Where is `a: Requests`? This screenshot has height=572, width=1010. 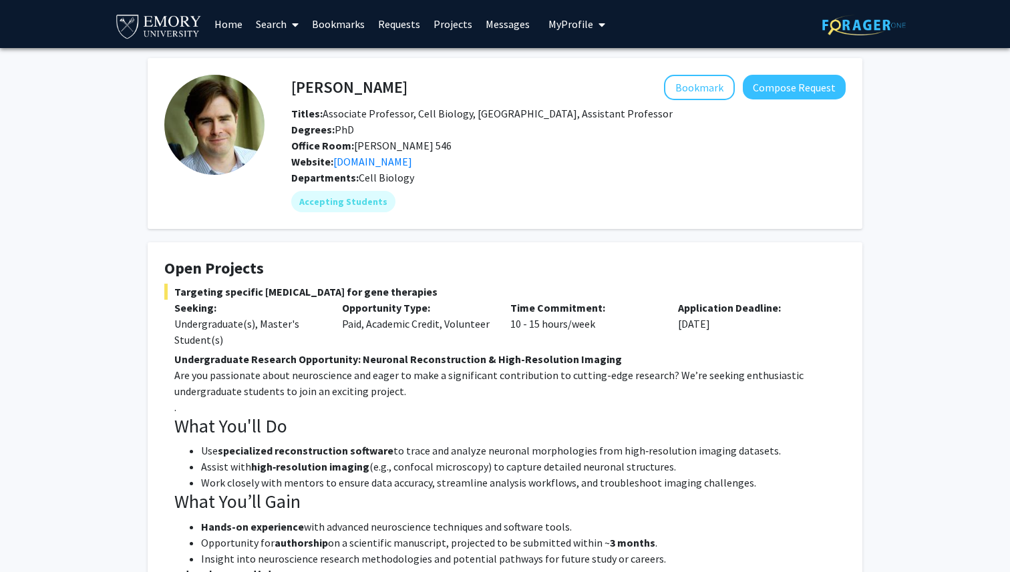 a: Requests is located at coordinates (399, 24).